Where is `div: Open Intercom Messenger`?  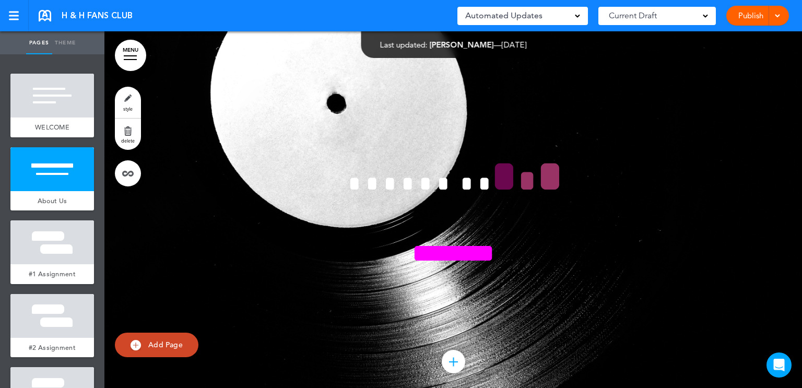 div: Open Intercom Messenger is located at coordinates (779, 365).